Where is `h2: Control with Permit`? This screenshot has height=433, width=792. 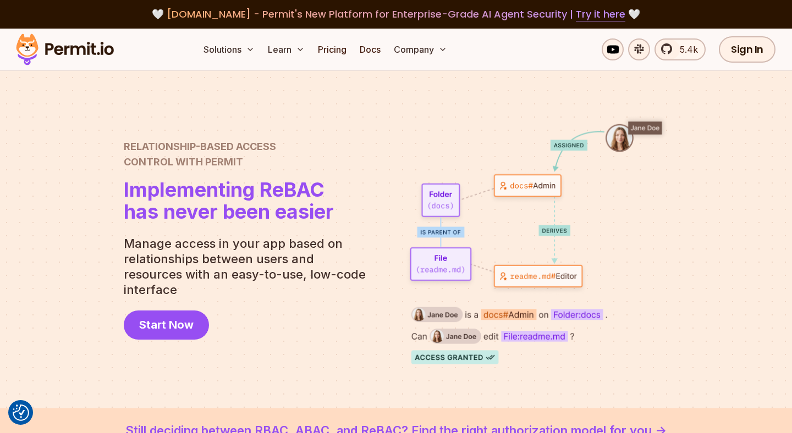
h2: Control with Permit is located at coordinates (229, 154).